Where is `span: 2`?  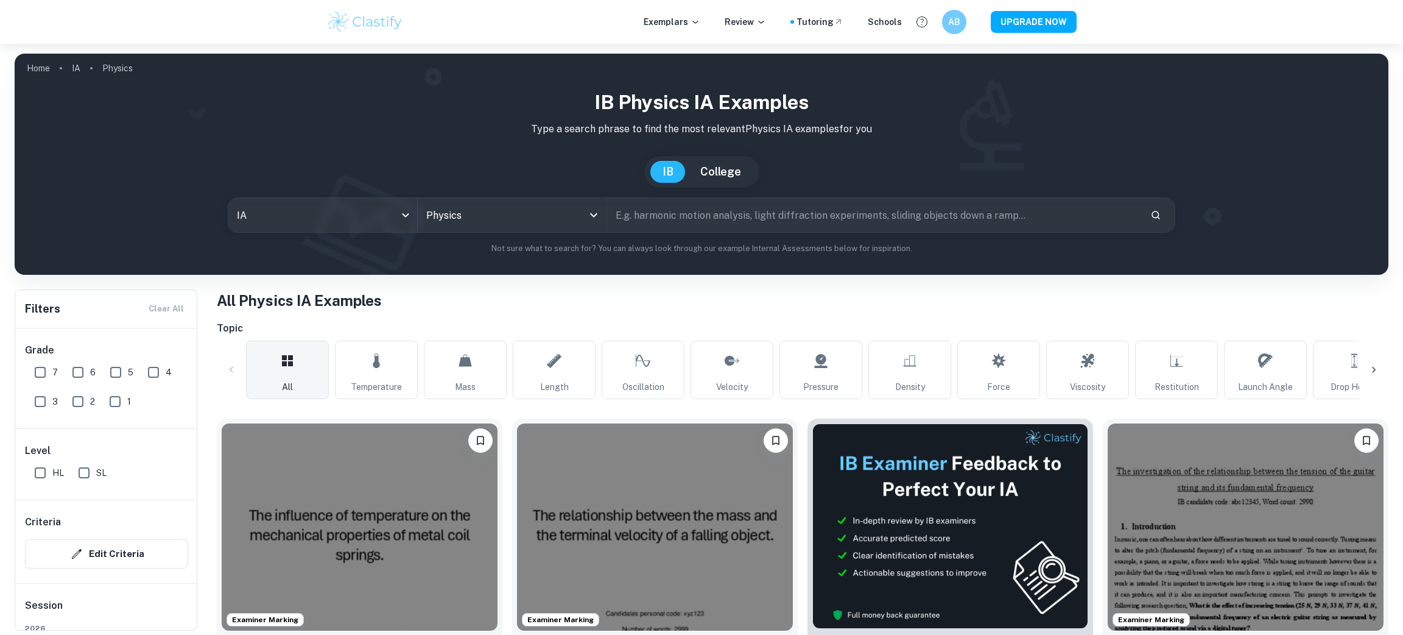
span: 2 is located at coordinates (93, 401).